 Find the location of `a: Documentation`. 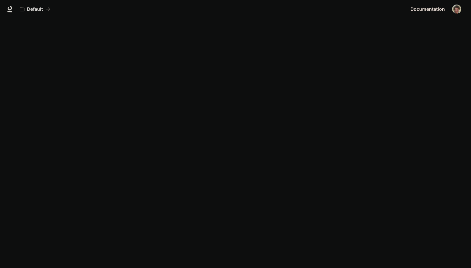

a: Documentation is located at coordinates (427, 9).